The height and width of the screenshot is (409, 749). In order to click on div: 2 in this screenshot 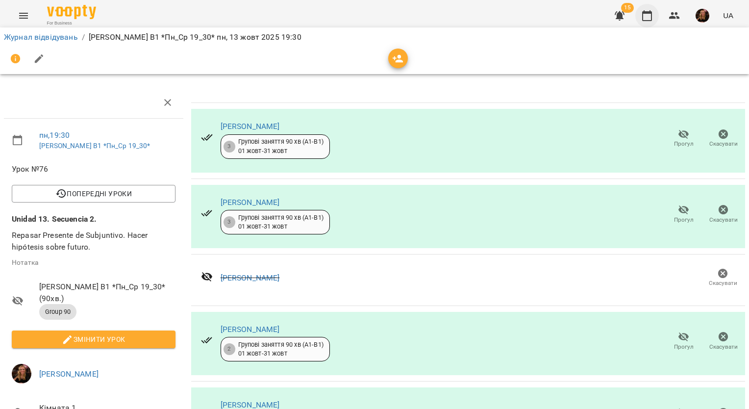, I will do `click(229, 349)`.